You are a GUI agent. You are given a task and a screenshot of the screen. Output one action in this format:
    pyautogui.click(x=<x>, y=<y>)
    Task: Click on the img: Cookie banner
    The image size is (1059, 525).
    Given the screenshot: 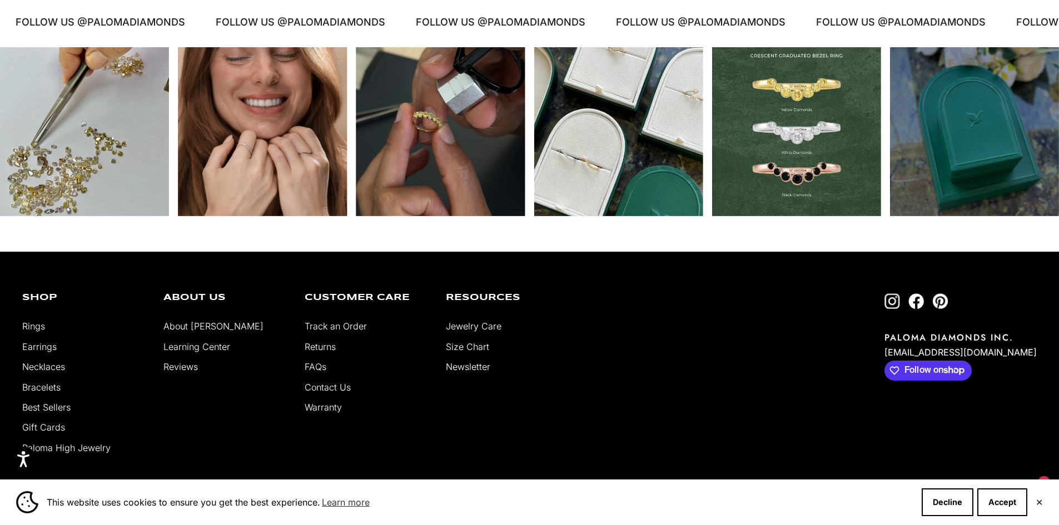 What is the action you would take?
    pyautogui.click(x=27, y=502)
    